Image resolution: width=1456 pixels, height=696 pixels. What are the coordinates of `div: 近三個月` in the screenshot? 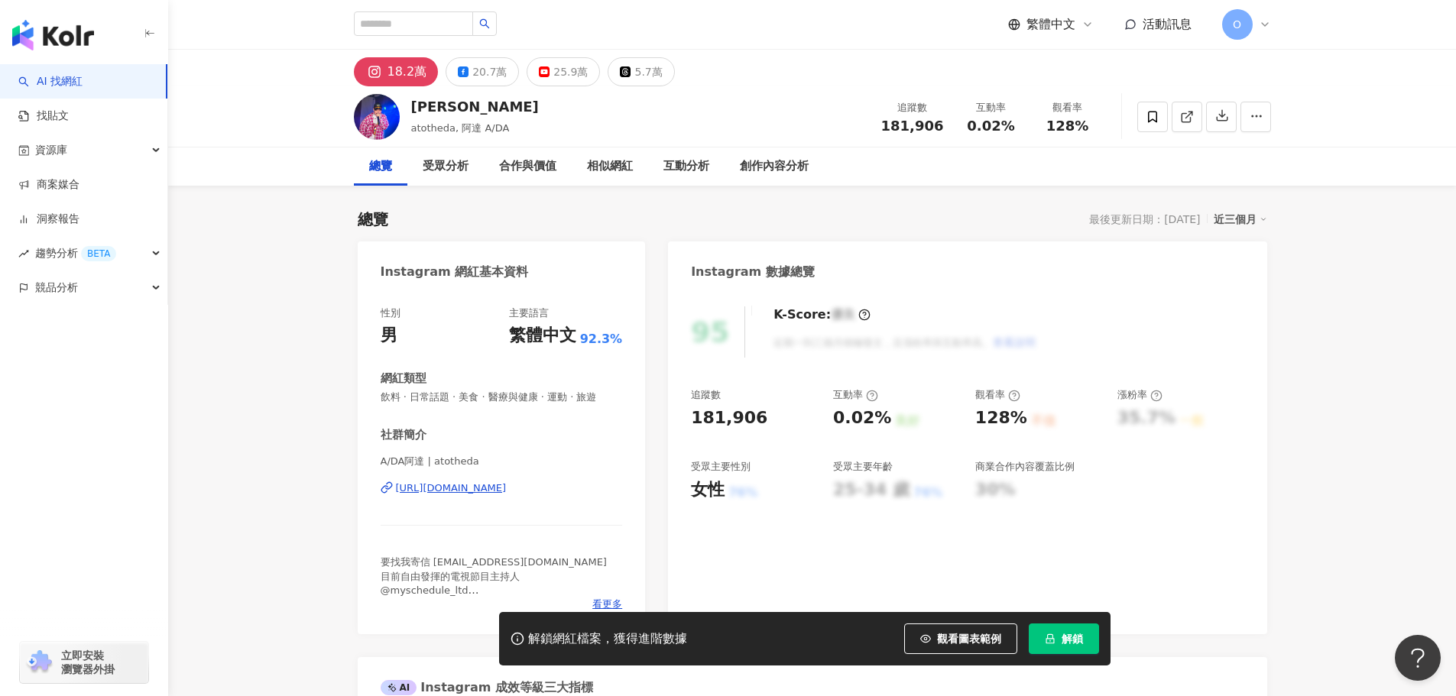 It's located at (1240, 219).